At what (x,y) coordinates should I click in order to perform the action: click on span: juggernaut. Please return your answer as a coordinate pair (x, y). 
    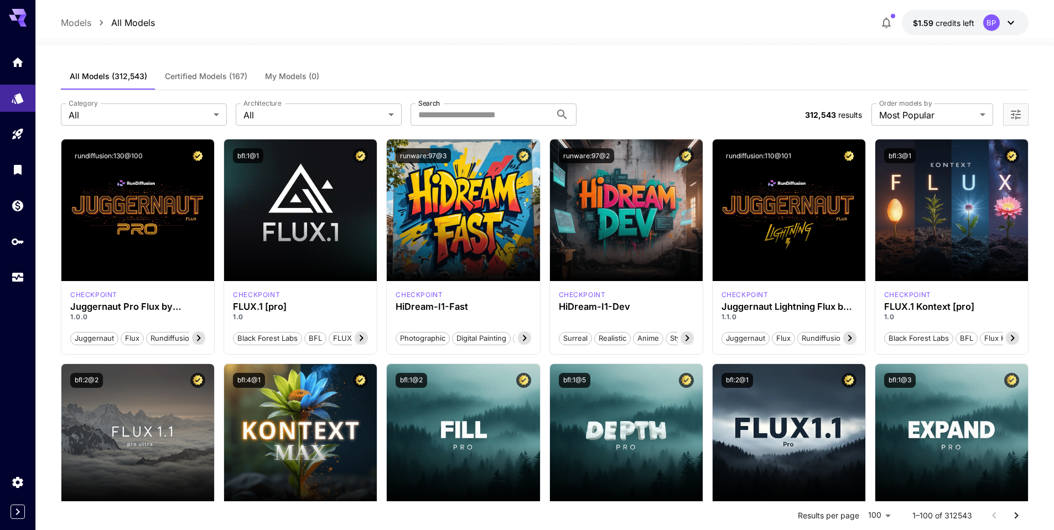
    Looking at the image, I should click on (745, 339).